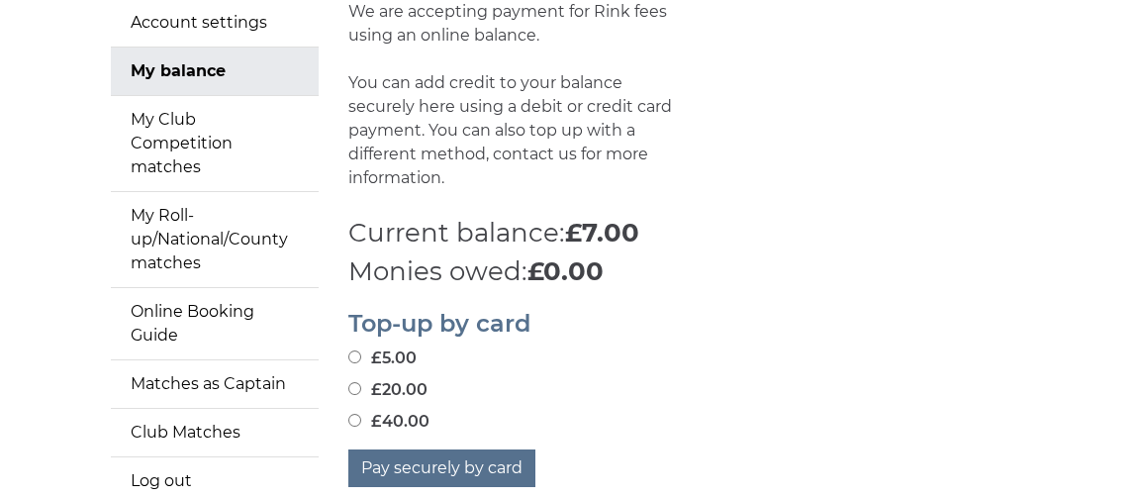 This screenshot has width=1141, height=498. What do you see at coordinates (389, 422) in the screenshot?
I see `label: £40.00` at bounding box center [389, 422].